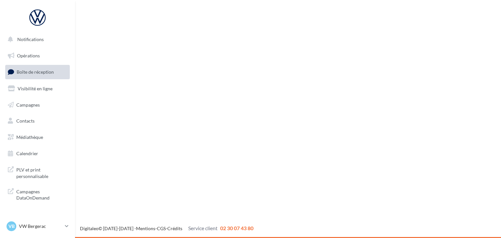 The height and width of the screenshot is (238, 501). I want to click on a: Opérations, so click(38, 56).